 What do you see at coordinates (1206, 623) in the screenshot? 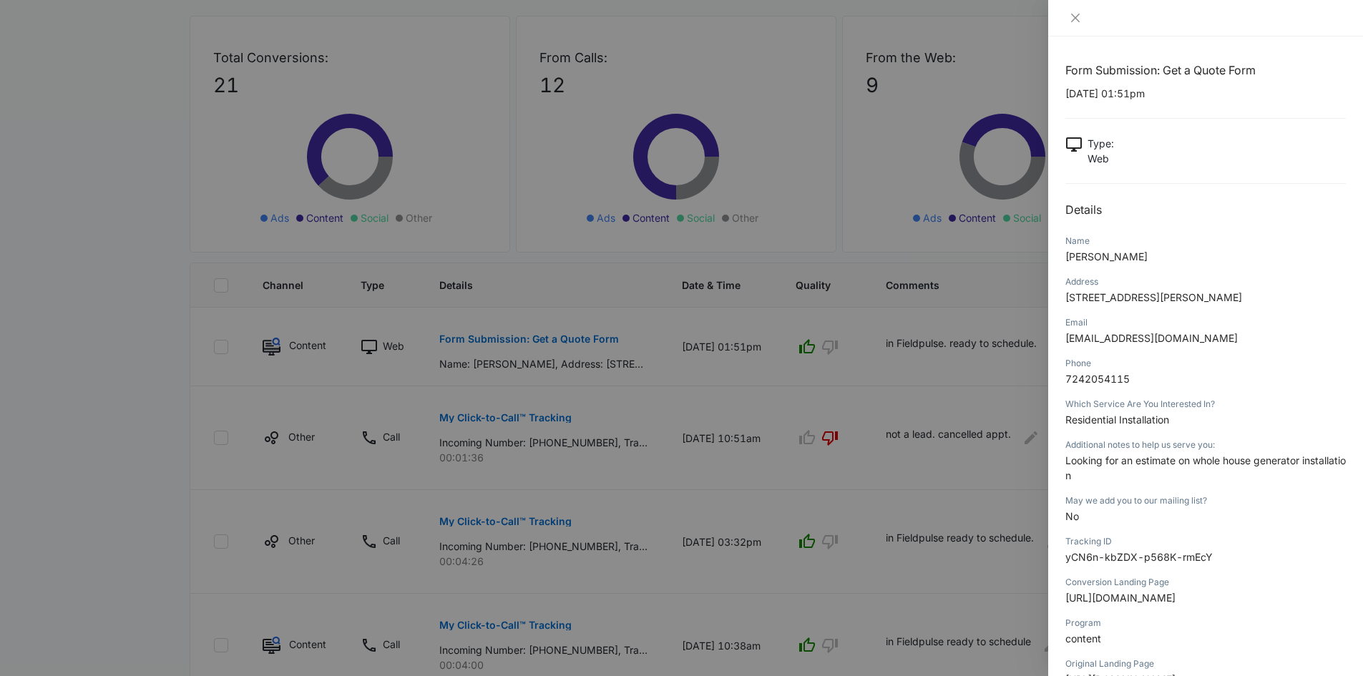
I see `div: Program` at bounding box center [1206, 623].